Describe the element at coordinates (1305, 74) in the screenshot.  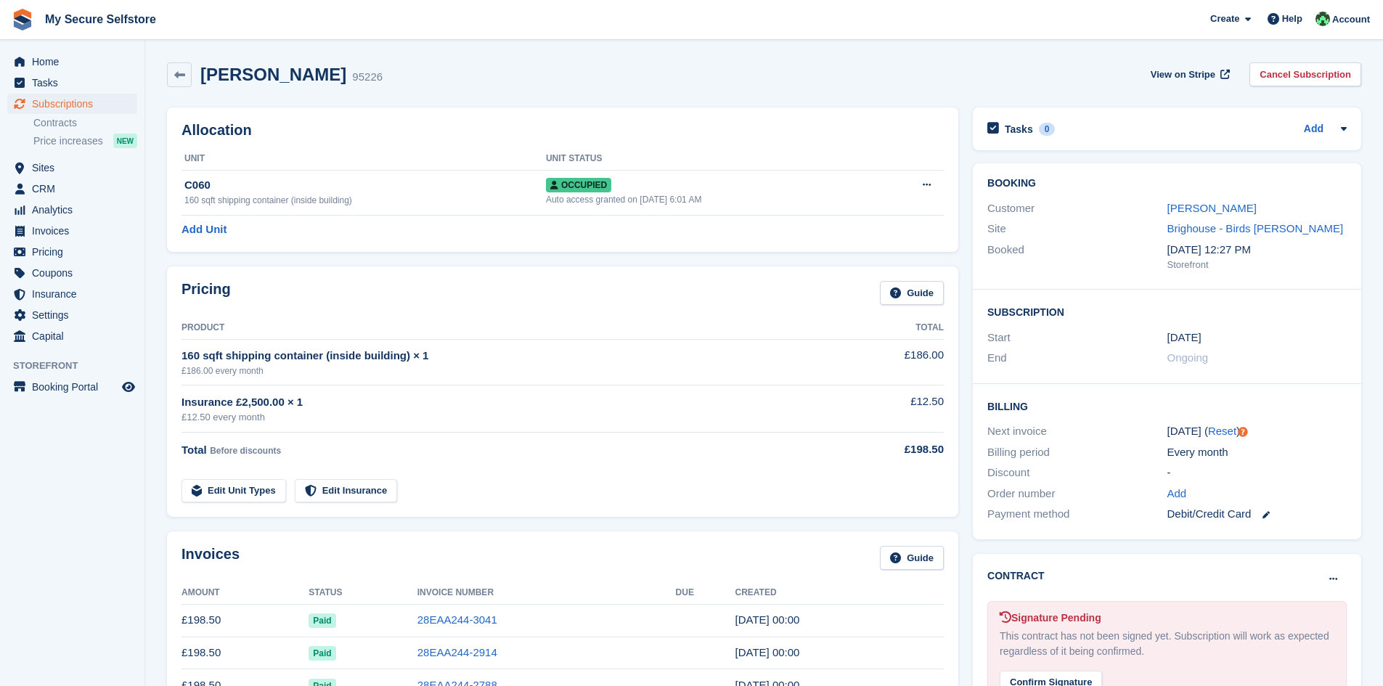
I see `a: Cancel Subscription` at that location.